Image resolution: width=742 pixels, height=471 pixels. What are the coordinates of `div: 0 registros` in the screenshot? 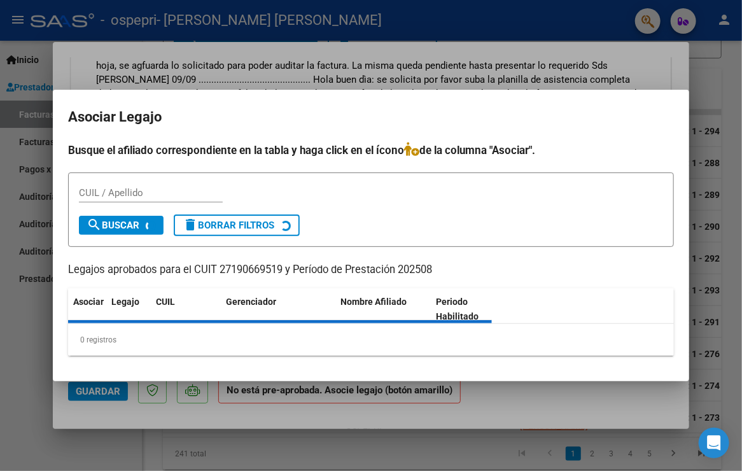 It's located at (371, 340).